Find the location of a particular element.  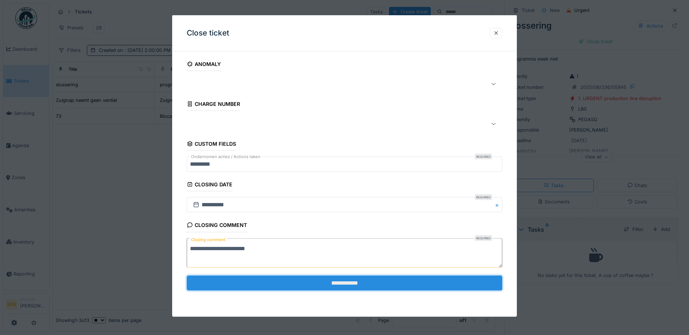

h3: Close ticket is located at coordinates (208, 33).